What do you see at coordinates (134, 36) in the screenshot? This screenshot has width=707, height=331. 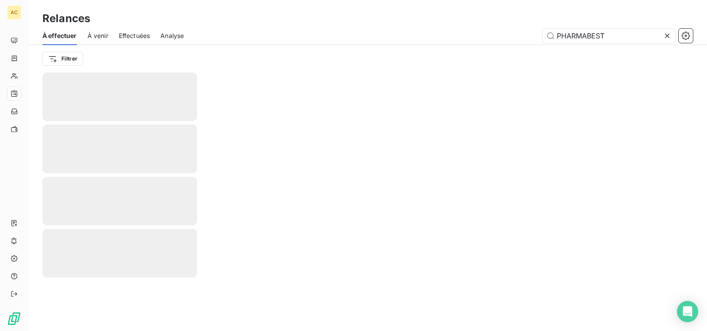 I see `span: Effectuées` at bounding box center [134, 36].